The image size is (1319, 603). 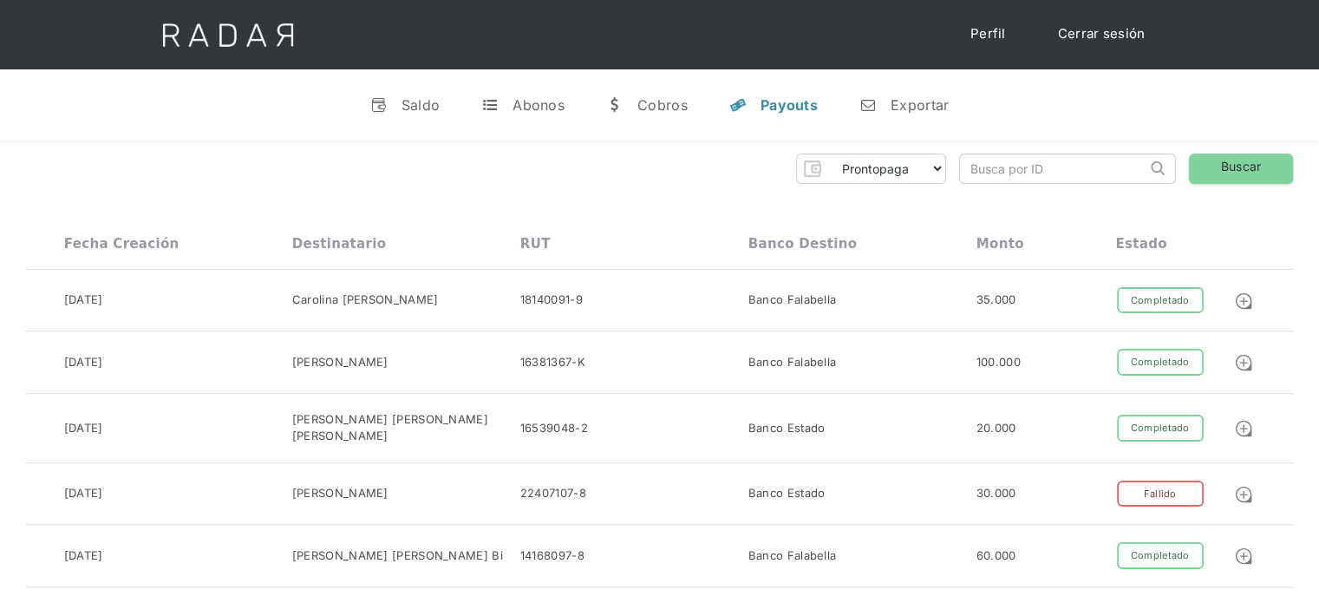 What do you see at coordinates (988, 34) in the screenshot?
I see `a: Perfil` at bounding box center [988, 34].